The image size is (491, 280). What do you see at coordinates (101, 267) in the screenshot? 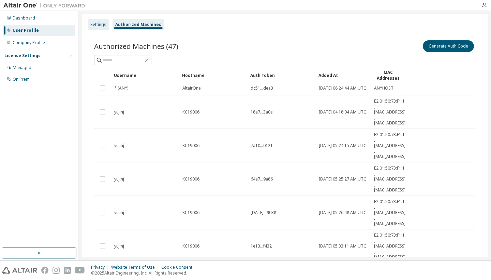
I see `div: Privacy` at bounding box center [101, 267].